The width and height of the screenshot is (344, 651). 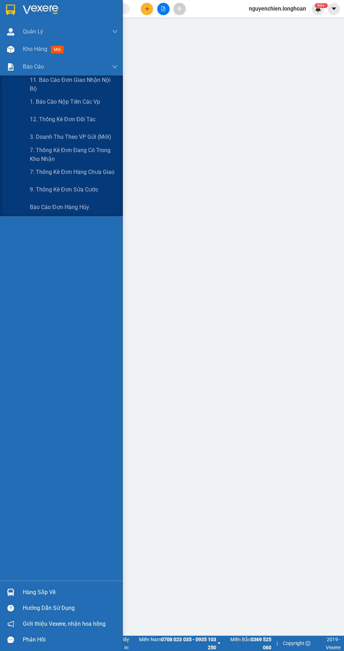 I want to click on span: 7: Thống kê đơn hàng chưa giao, so click(x=72, y=172).